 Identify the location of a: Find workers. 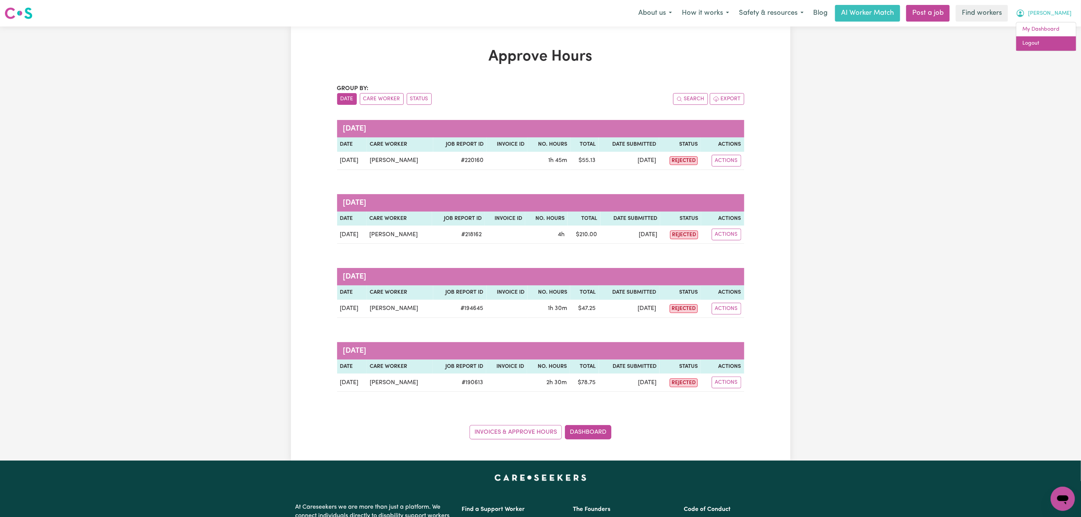
(982, 13).